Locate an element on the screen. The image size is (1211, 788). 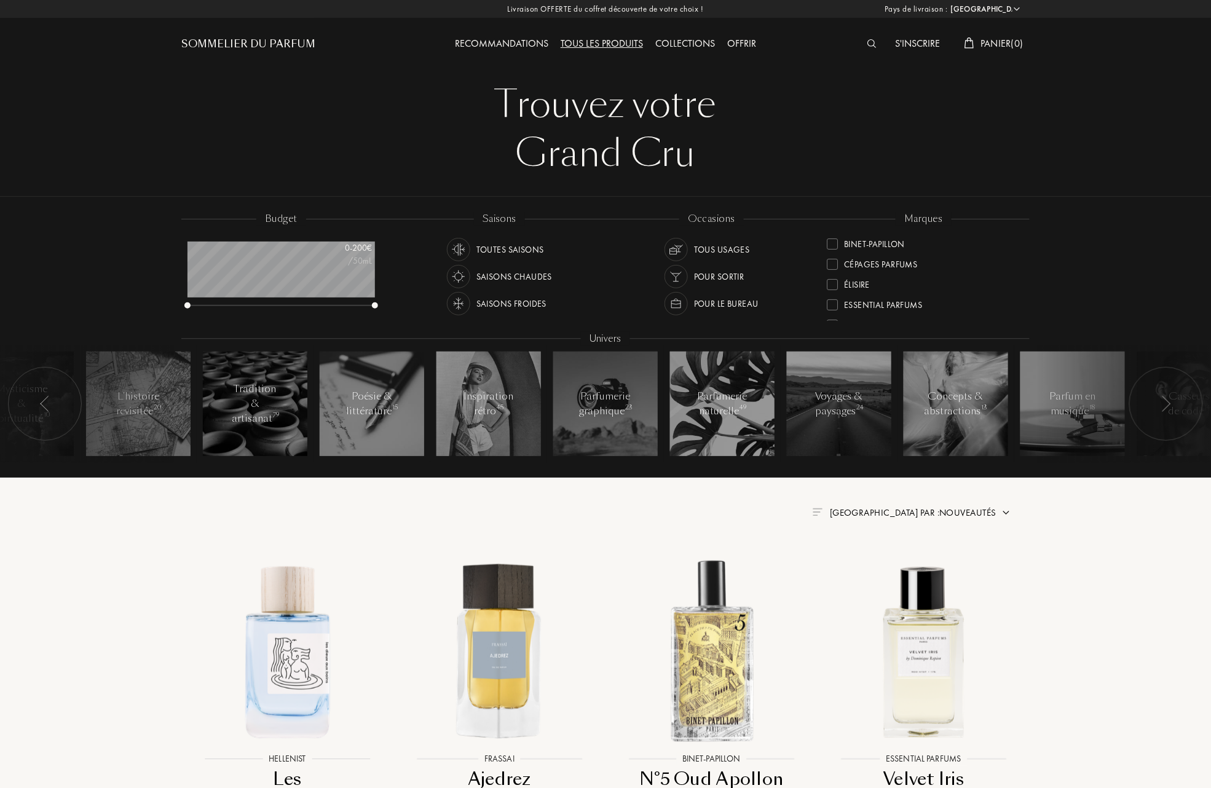
div: Voyages & paysages is located at coordinates (839, 404).